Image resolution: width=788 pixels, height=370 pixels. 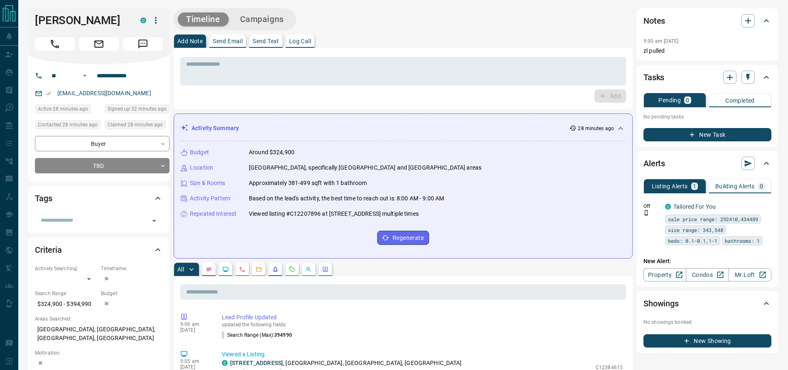 I want to click on span: beds: 0.1-0.1,1-1, so click(x=692, y=240).